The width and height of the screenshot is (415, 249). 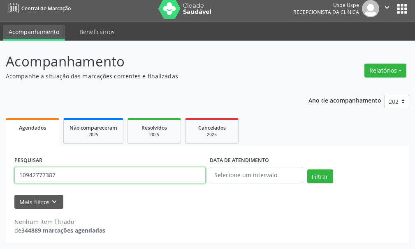 What do you see at coordinates (256, 175) in the screenshot?
I see `input: Selecione um intervalo` at bounding box center [256, 175].